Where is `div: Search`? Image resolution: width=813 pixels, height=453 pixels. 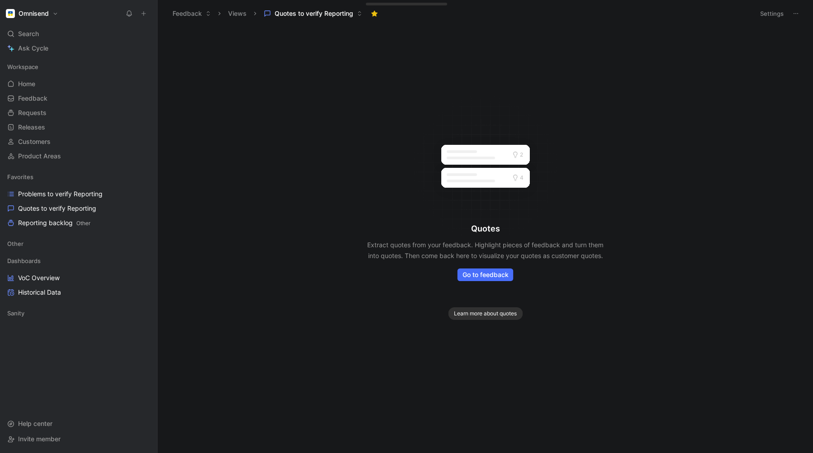 div: Search is located at coordinates (79, 34).